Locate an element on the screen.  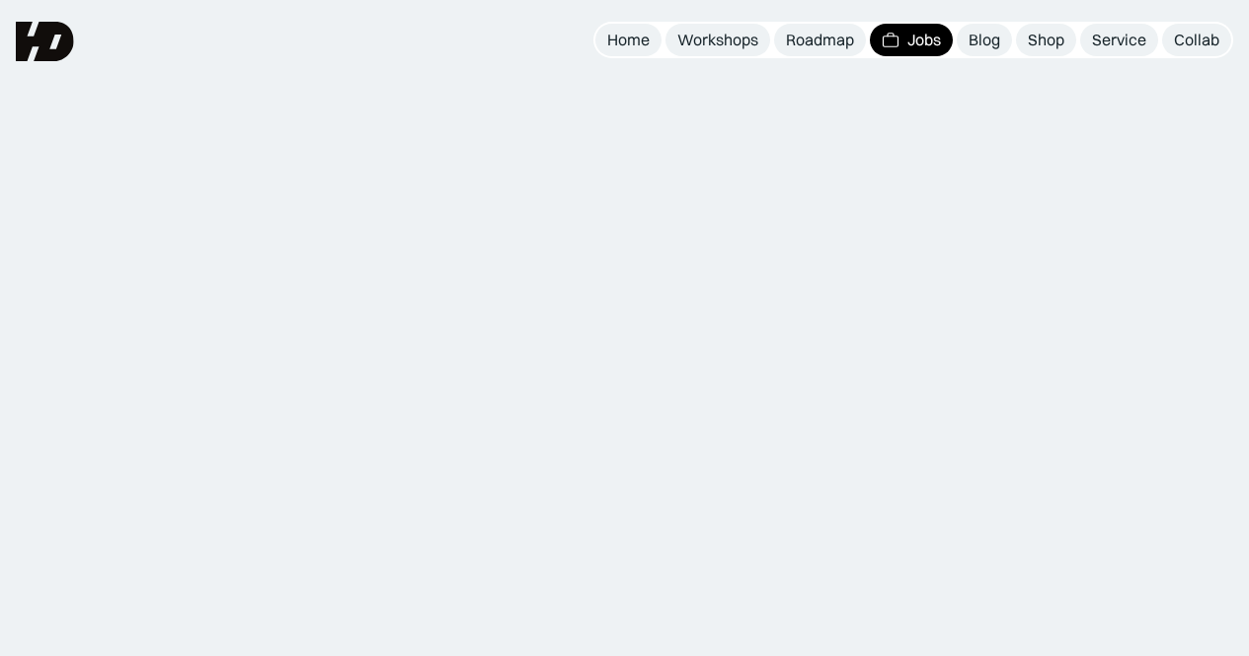
div: Collab is located at coordinates (1196, 39).